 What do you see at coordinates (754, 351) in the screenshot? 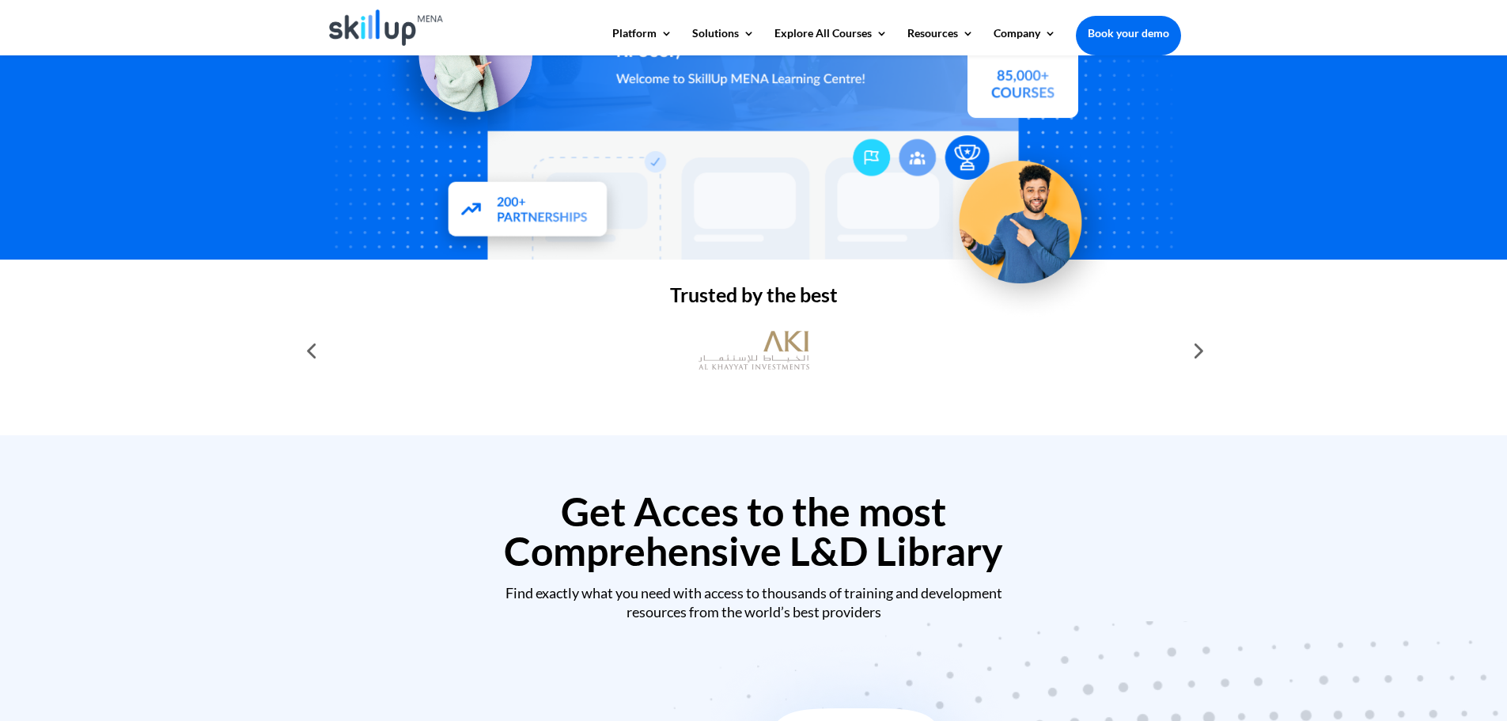
I see `img: al khayyat investments logo` at bounding box center [754, 351].